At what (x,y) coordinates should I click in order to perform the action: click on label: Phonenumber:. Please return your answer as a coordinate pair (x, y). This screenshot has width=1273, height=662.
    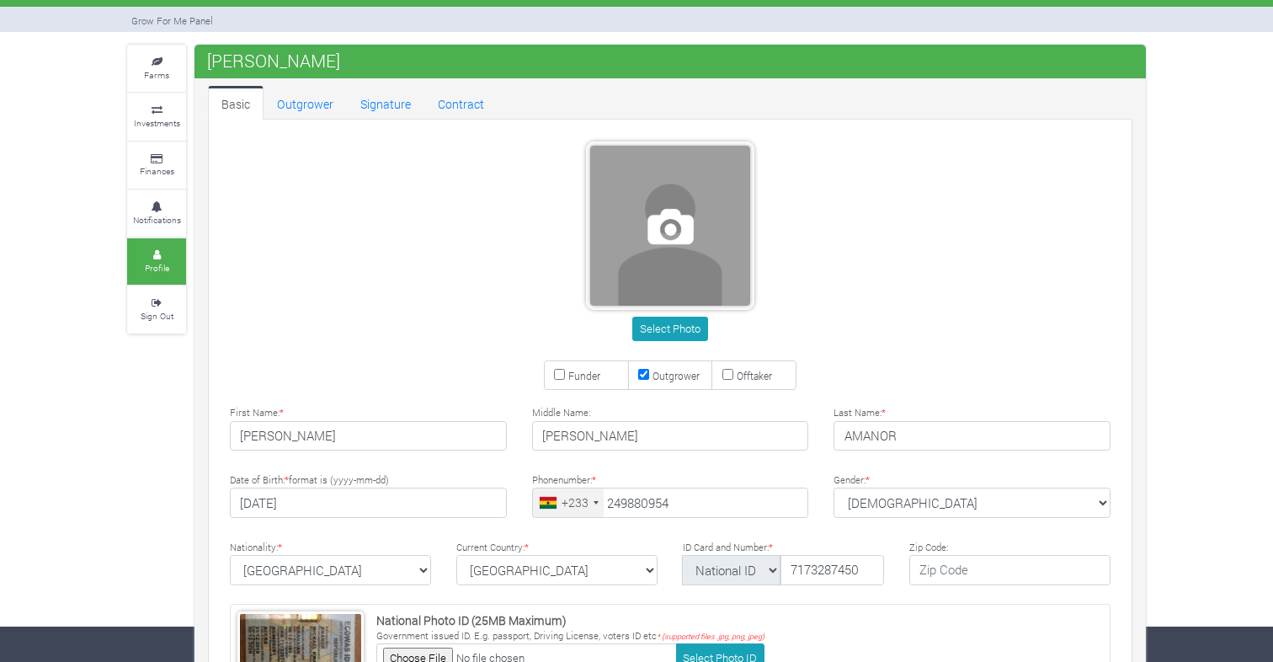
    Looking at the image, I should click on (564, 480).